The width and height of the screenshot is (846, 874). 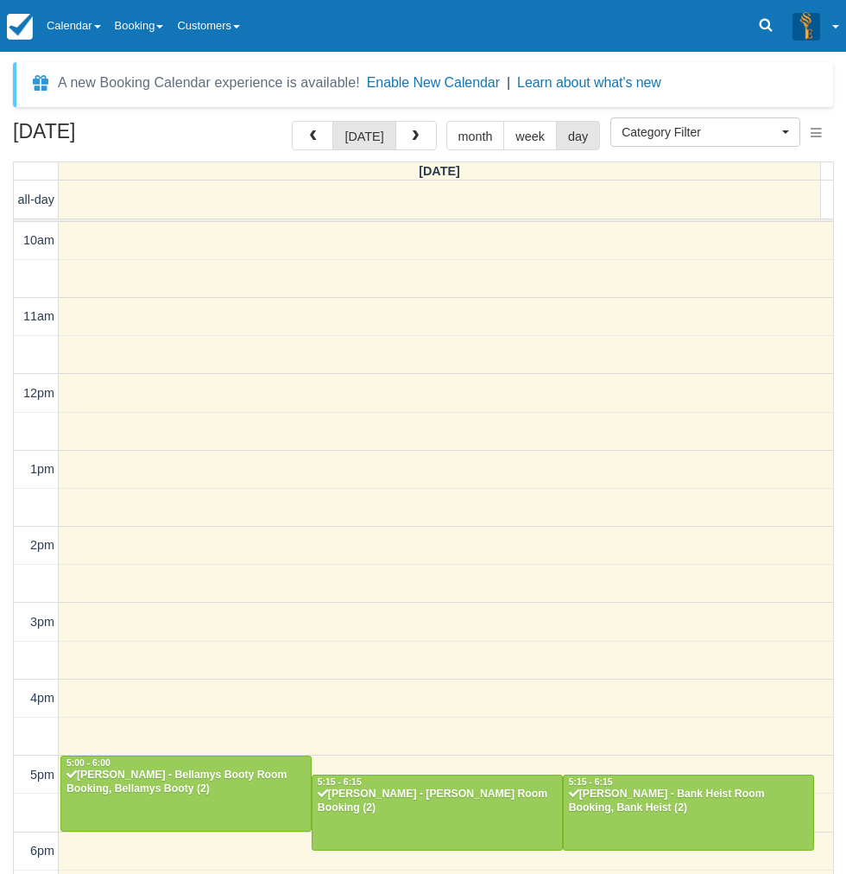 What do you see at coordinates (36, 199) in the screenshot?
I see `span: all-day` at bounding box center [36, 199].